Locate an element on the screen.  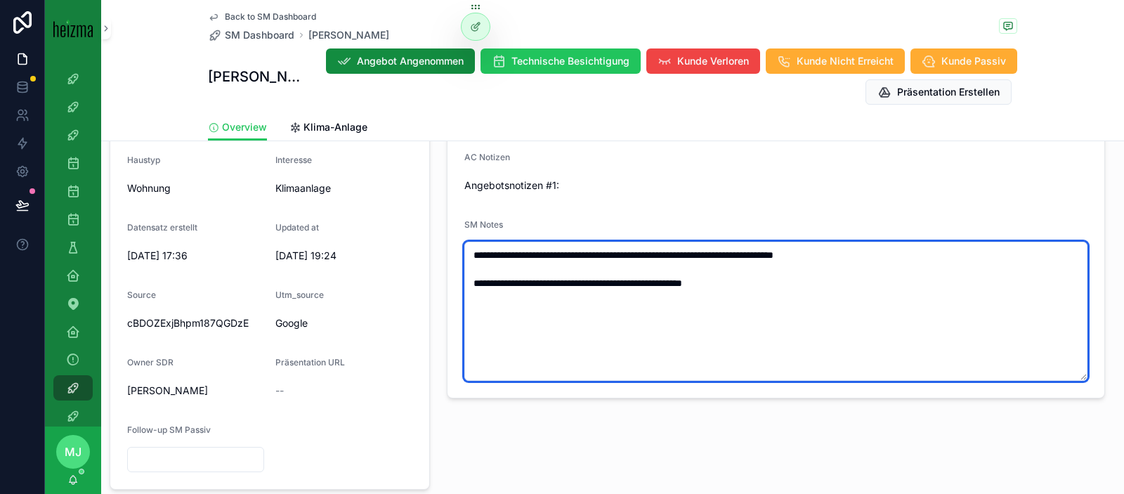
button: Kunde Nicht Erreicht is located at coordinates (835, 61).